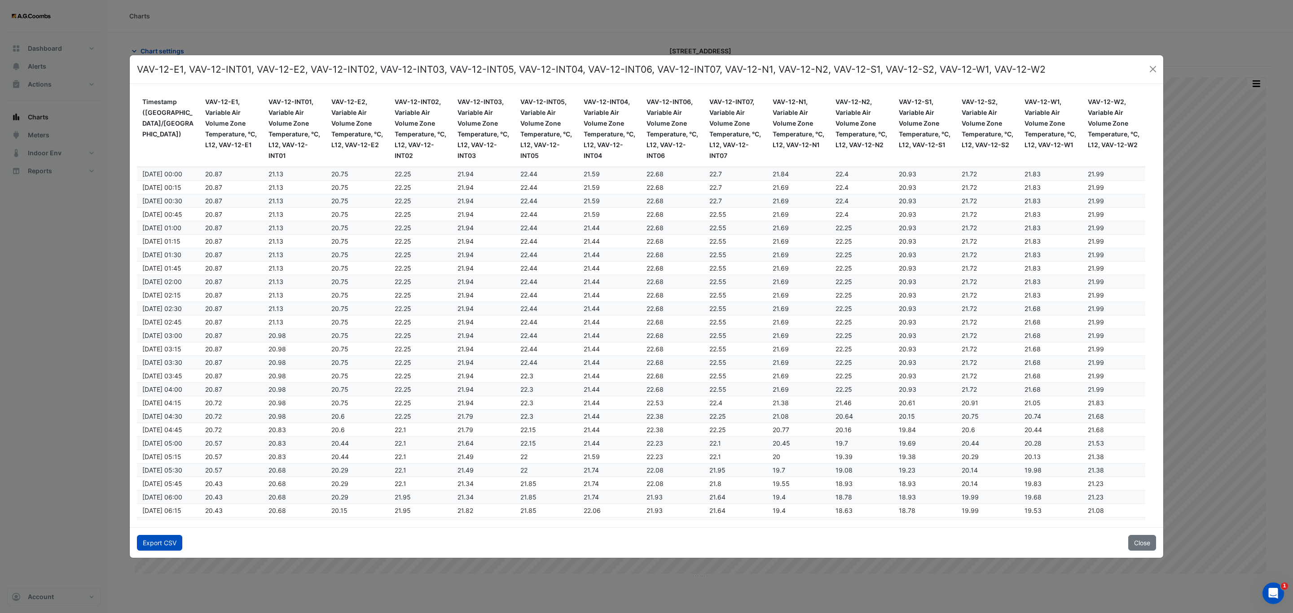  Describe the element at coordinates (862, 129) in the screenshot. I see `datatable-header-cell: VAV-12-N2, Variable Air Volume Zone Temperature, °C, L12, VAV-12-N2` at that location.